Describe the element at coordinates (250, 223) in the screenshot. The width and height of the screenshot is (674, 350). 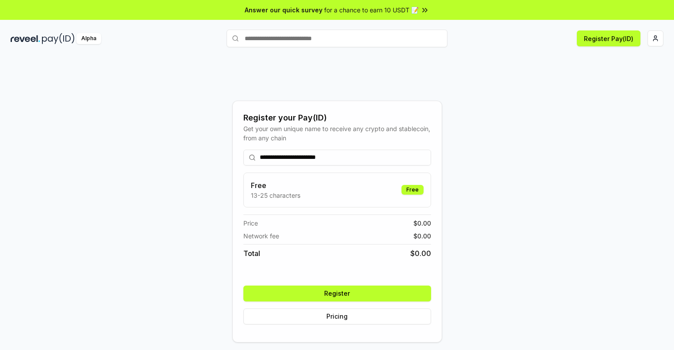
I see `span: Price` at that location.